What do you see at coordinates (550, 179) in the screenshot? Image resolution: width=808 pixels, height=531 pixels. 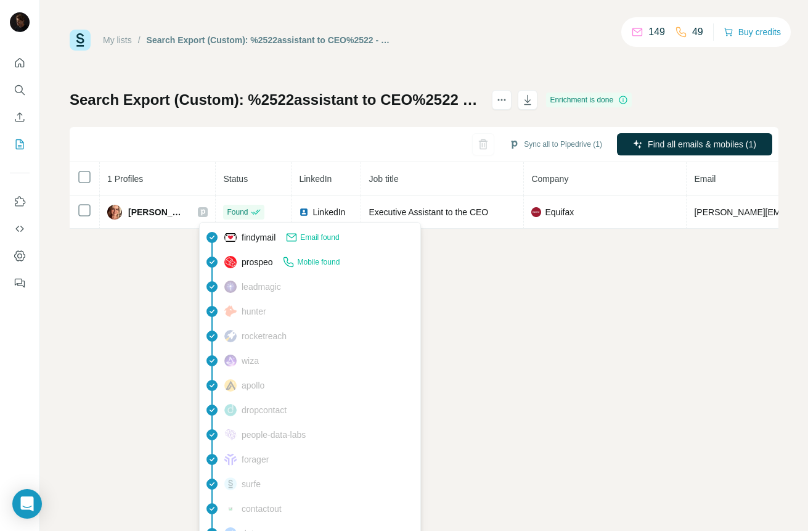 I see `span: Company` at bounding box center [550, 179].